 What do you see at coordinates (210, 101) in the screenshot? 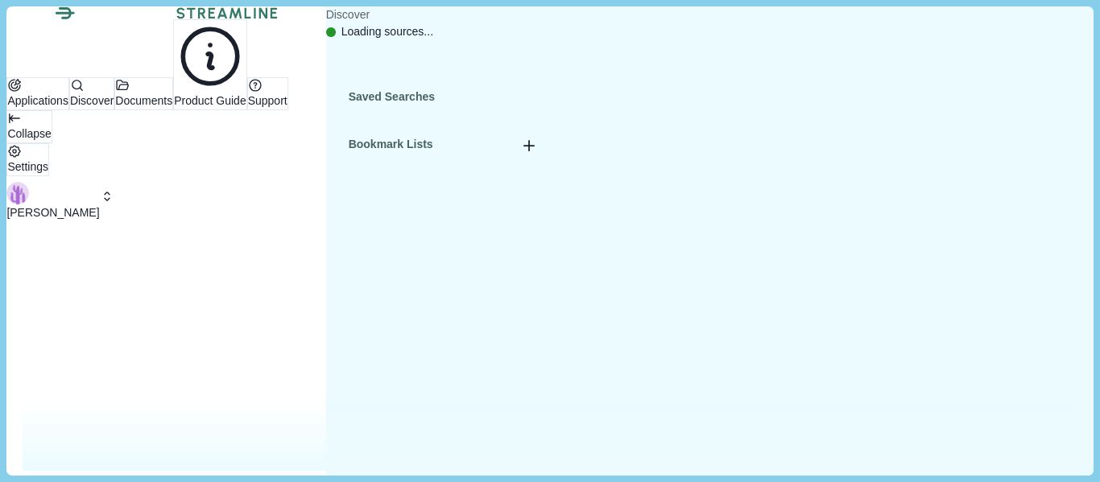
I see `p: Product Guide` at bounding box center [210, 101].